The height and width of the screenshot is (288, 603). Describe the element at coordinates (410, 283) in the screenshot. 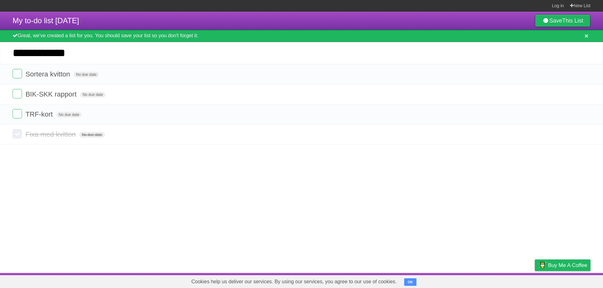

I see `button: OK` at that location.